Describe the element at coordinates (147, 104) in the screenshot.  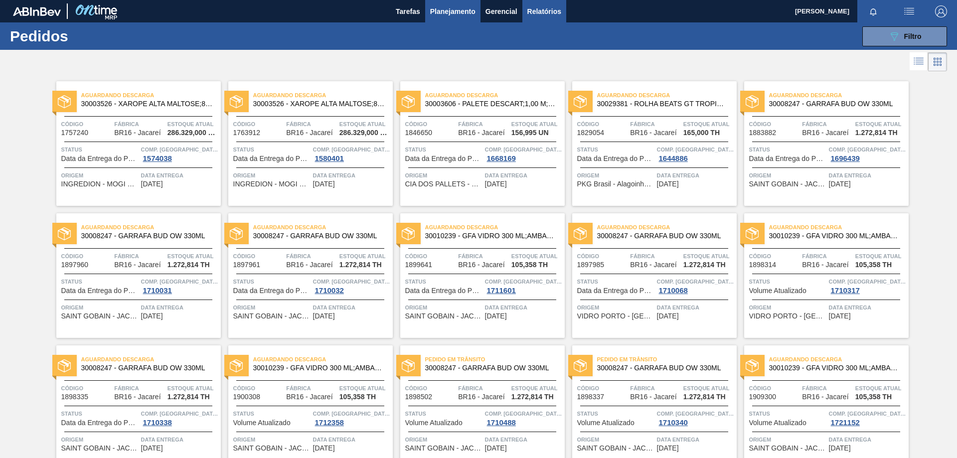
I see `span: 30003526 - XAROPE ALTA MALTOSE;82%;;` at that location.